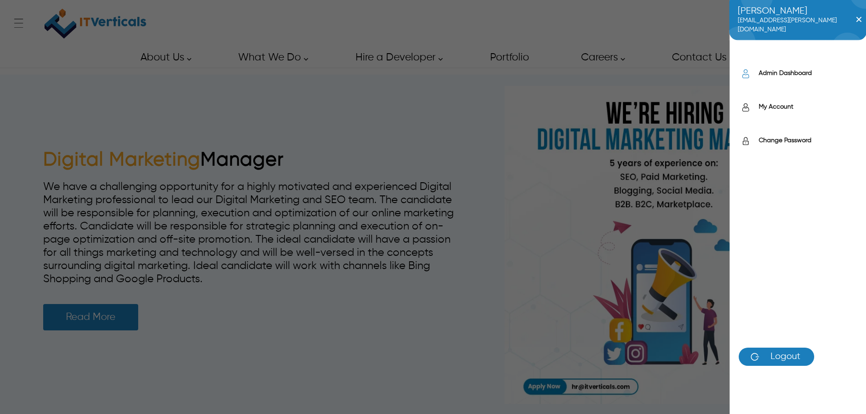 The image size is (866, 414). I want to click on a: Logout, so click(777, 357).